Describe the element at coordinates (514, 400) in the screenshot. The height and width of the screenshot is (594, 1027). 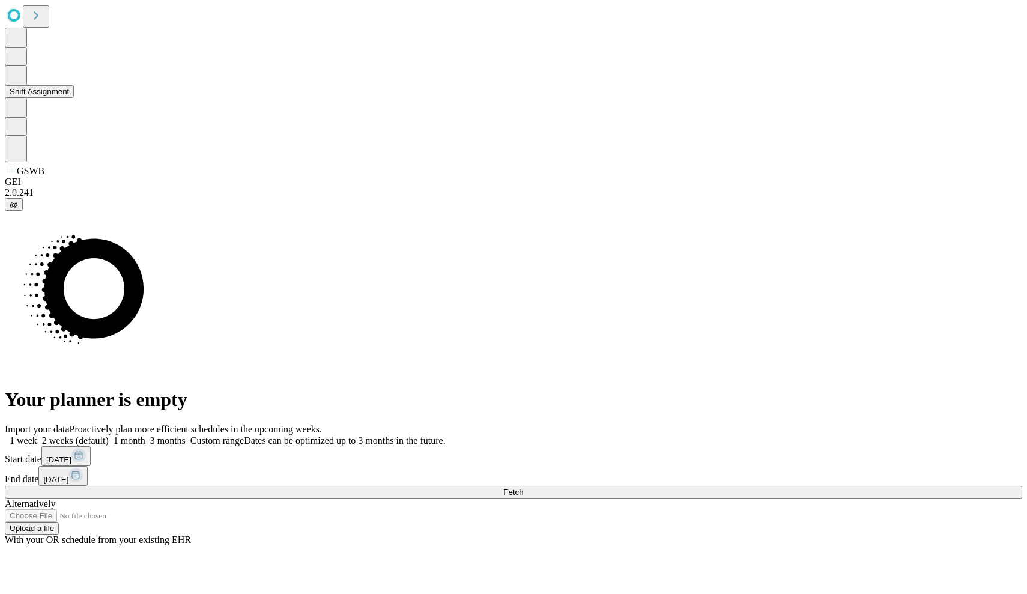
I see `h1: Your planner is empty` at that location.